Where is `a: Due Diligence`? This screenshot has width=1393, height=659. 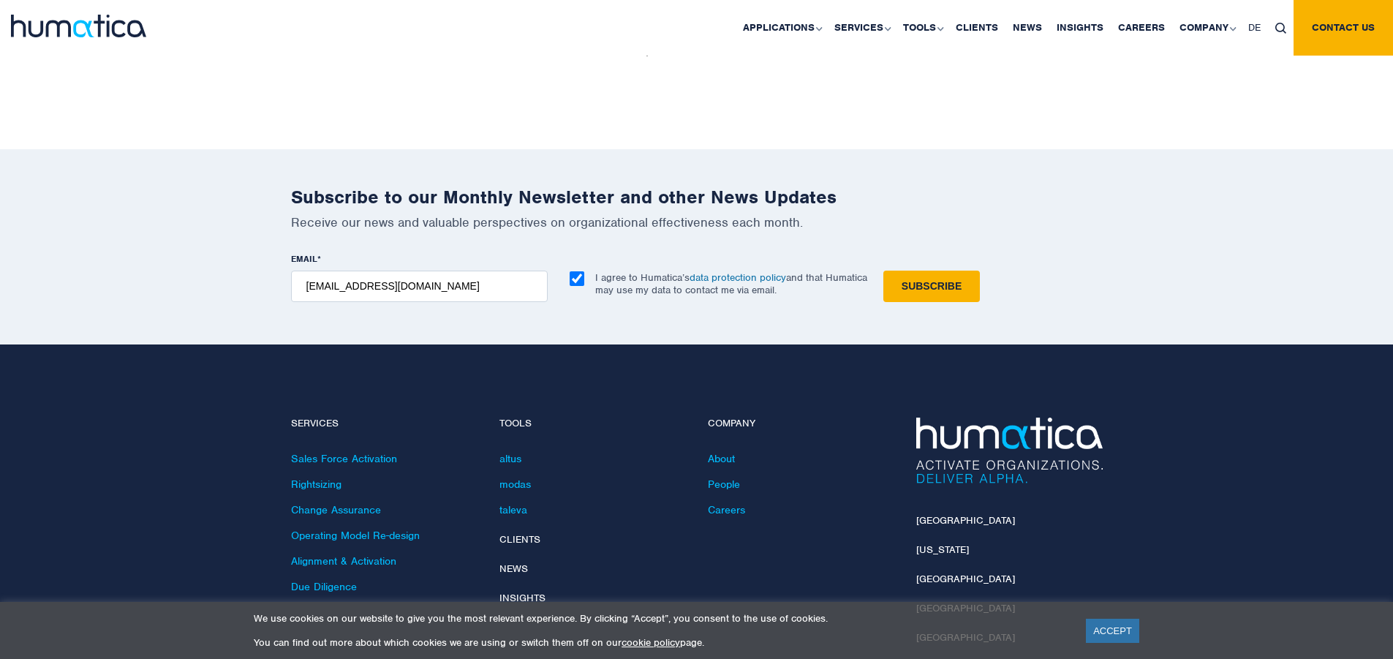 a: Due Diligence is located at coordinates (324, 586).